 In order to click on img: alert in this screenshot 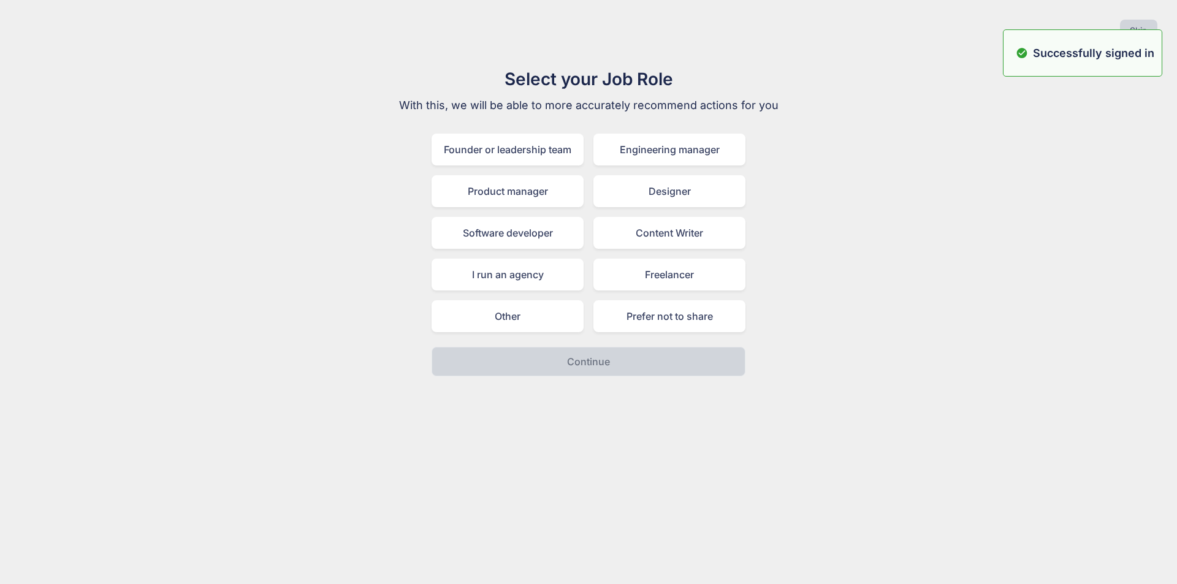, I will do `click(1022, 53)`.